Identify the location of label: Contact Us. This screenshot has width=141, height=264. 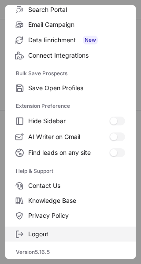
(70, 186).